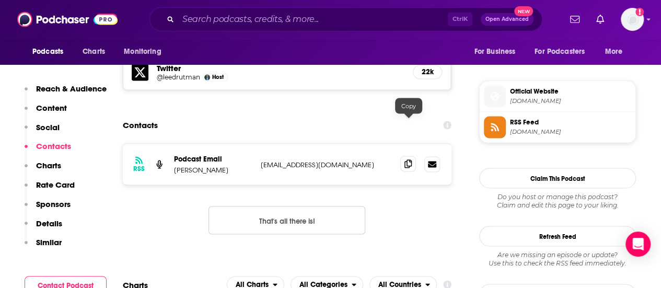  What do you see at coordinates (524, 11) in the screenshot?
I see `span: New` at bounding box center [524, 11].